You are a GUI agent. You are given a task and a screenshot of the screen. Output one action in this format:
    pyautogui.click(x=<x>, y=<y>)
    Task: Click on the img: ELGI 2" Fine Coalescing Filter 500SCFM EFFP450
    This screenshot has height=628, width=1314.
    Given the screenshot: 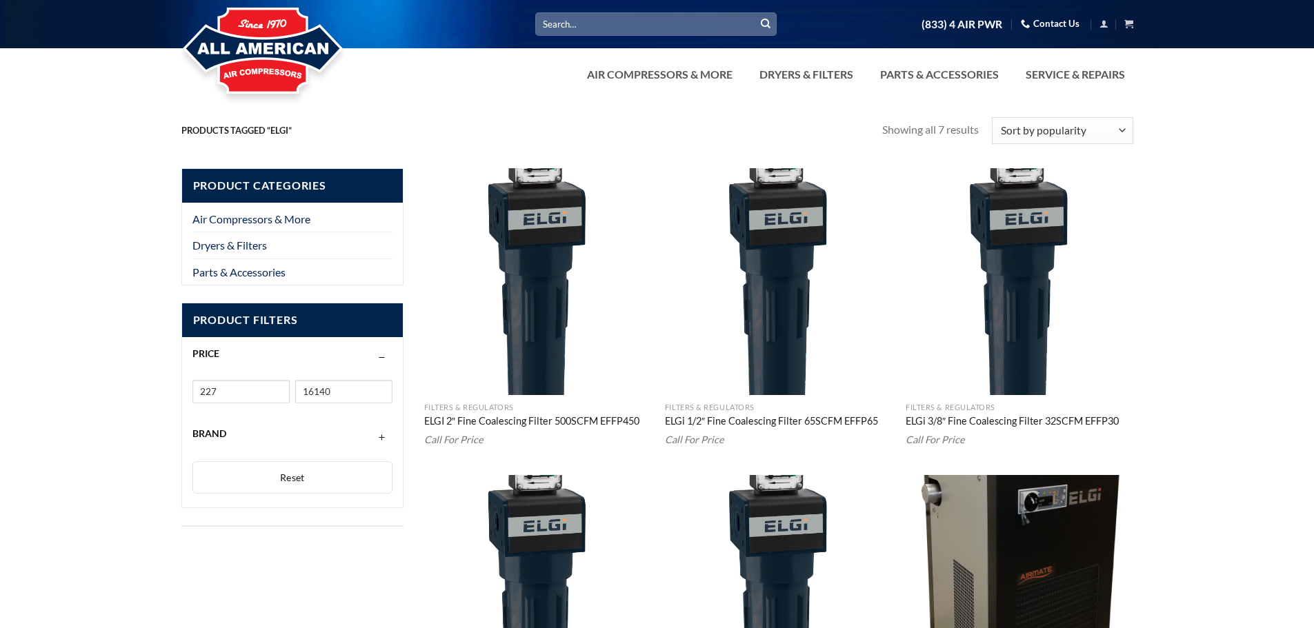 What is the action you would take?
    pyautogui.click(x=538, y=282)
    